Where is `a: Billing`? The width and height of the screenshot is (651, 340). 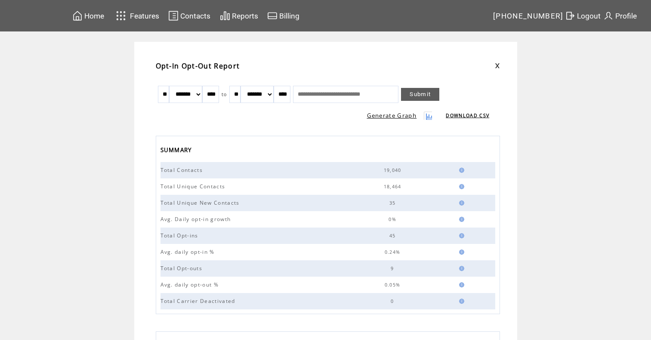 a: Billing is located at coordinates (283, 15).